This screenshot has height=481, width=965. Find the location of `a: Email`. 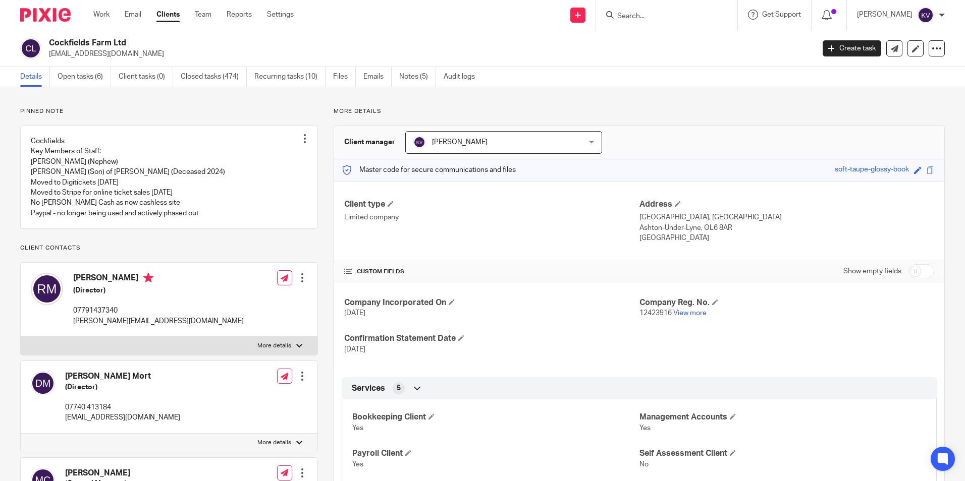

a: Email is located at coordinates (133, 15).